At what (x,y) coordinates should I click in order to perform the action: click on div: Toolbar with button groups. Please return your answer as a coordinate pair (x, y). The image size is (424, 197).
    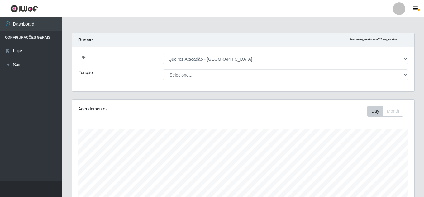
    Looking at the image, I should click on (388, 111).